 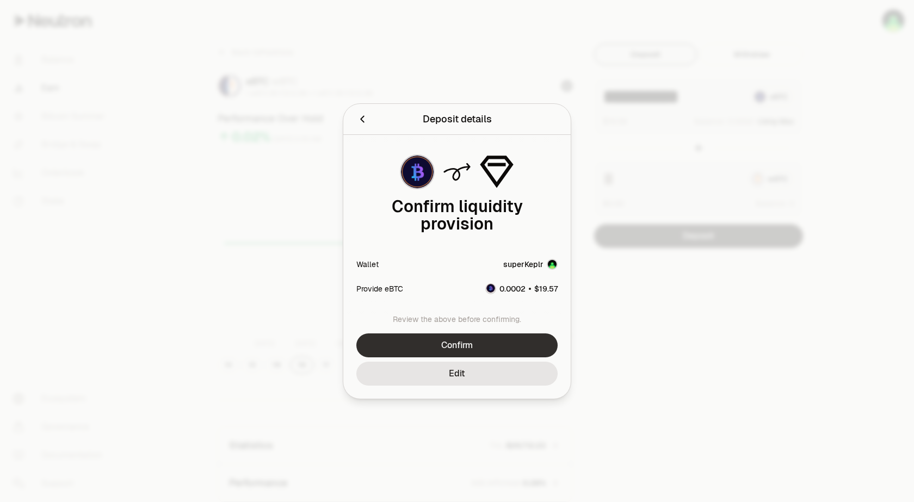 What do you see at coordinates (523, 264) in the screenshot?
I see `div: superKeplr` at bounding box center [523, 264].